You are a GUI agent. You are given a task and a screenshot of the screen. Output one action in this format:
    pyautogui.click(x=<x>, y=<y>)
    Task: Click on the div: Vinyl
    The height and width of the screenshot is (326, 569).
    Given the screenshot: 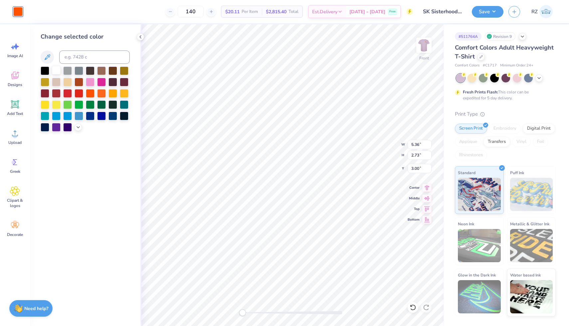 What is the action you would take?
    pyautogui.click(x=522, y=142)
    